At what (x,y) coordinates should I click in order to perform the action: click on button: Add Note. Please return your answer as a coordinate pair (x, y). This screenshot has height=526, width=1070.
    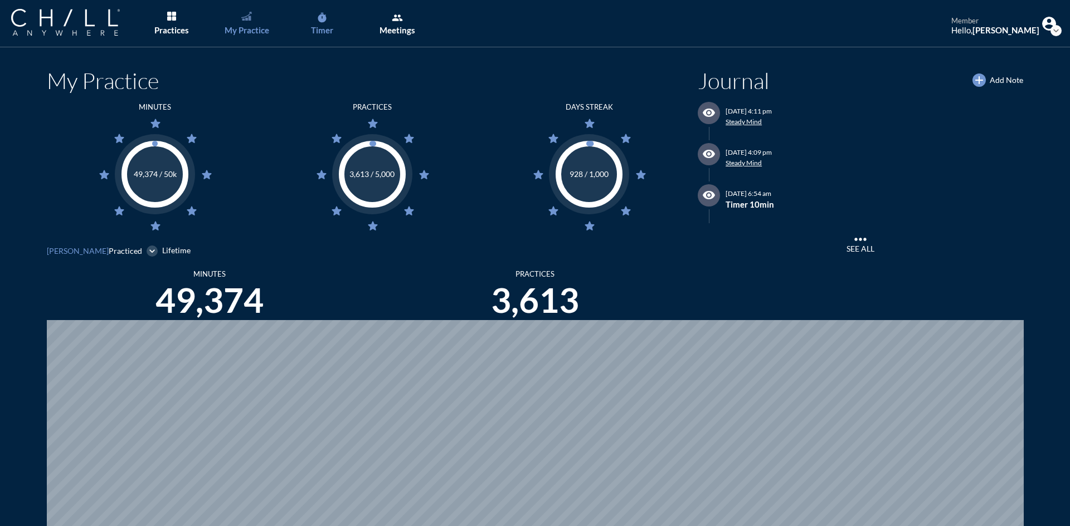
    Looking at the image, I should click on (997, 80).